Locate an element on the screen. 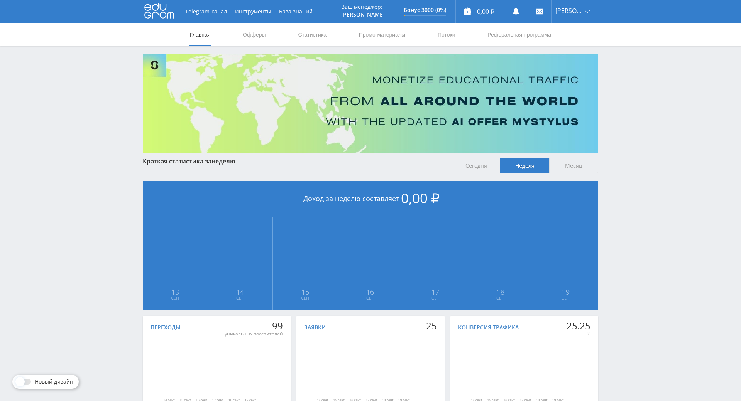  span: 0,00 ₽ is located at coordinates (420, 198).